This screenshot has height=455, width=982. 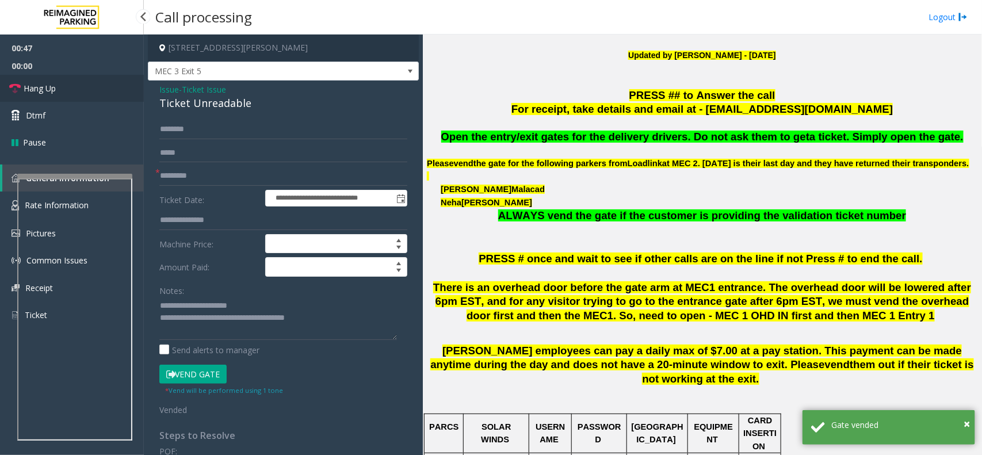 What do you see at coordinates (283, 435) in the screenshot?
I see `h4: Steps to Resolve` at bounding box center [283, 435].